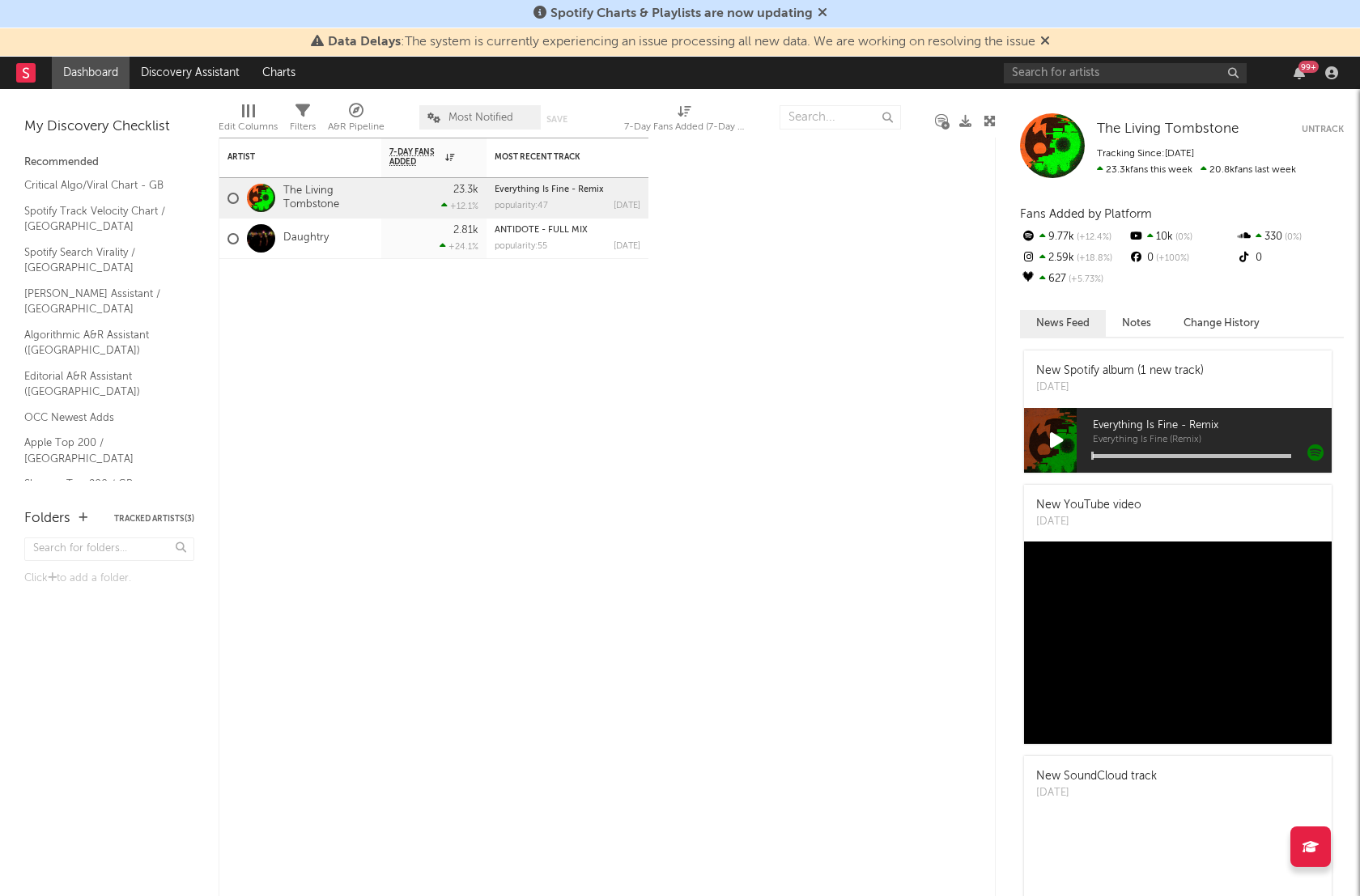 Image resolution: width=1360 pixels, height=896 pixels. I want to click on div: 99 +, so click(1308, 66).